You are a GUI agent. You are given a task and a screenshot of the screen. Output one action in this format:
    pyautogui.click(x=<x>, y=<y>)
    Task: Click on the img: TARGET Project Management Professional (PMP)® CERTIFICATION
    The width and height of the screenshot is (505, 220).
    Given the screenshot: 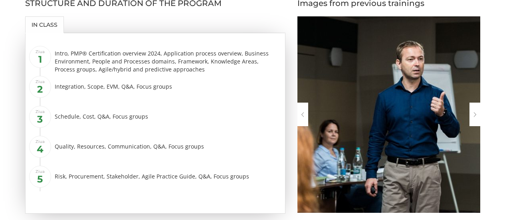 What is the action you would take?
    pyautogui.click(x=388, y=116)
    